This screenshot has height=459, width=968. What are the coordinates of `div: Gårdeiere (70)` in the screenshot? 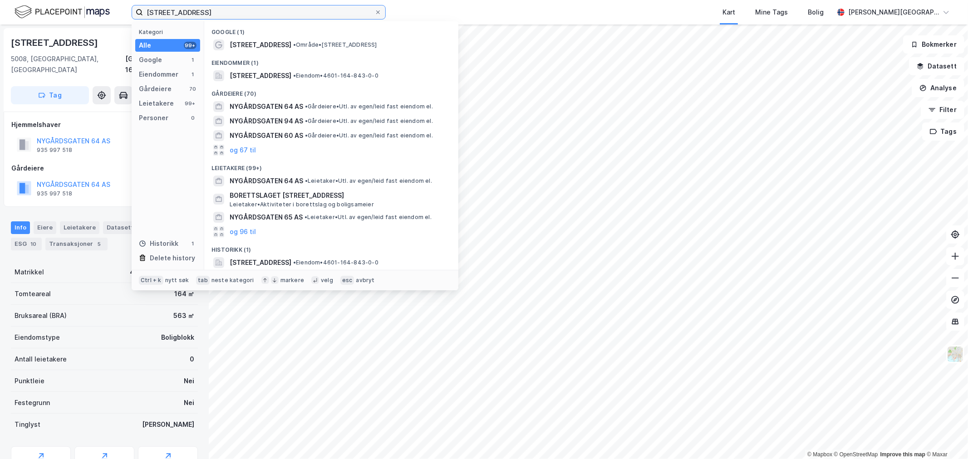 It's located at (331, 91).